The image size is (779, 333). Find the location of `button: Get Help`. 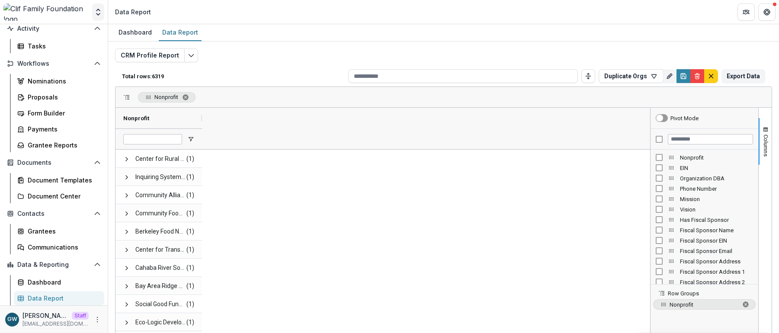

button: Get Help is located at coordinates (767, 12).